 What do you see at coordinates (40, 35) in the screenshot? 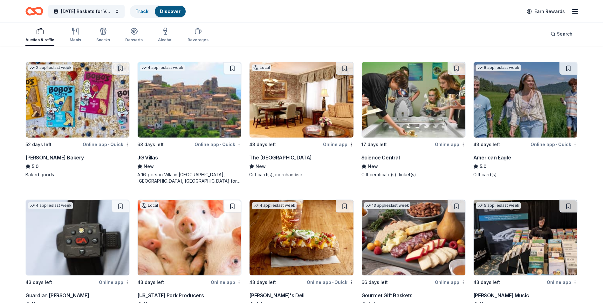
I see `button: Auction & raffle` at bounding box center [40, 35].